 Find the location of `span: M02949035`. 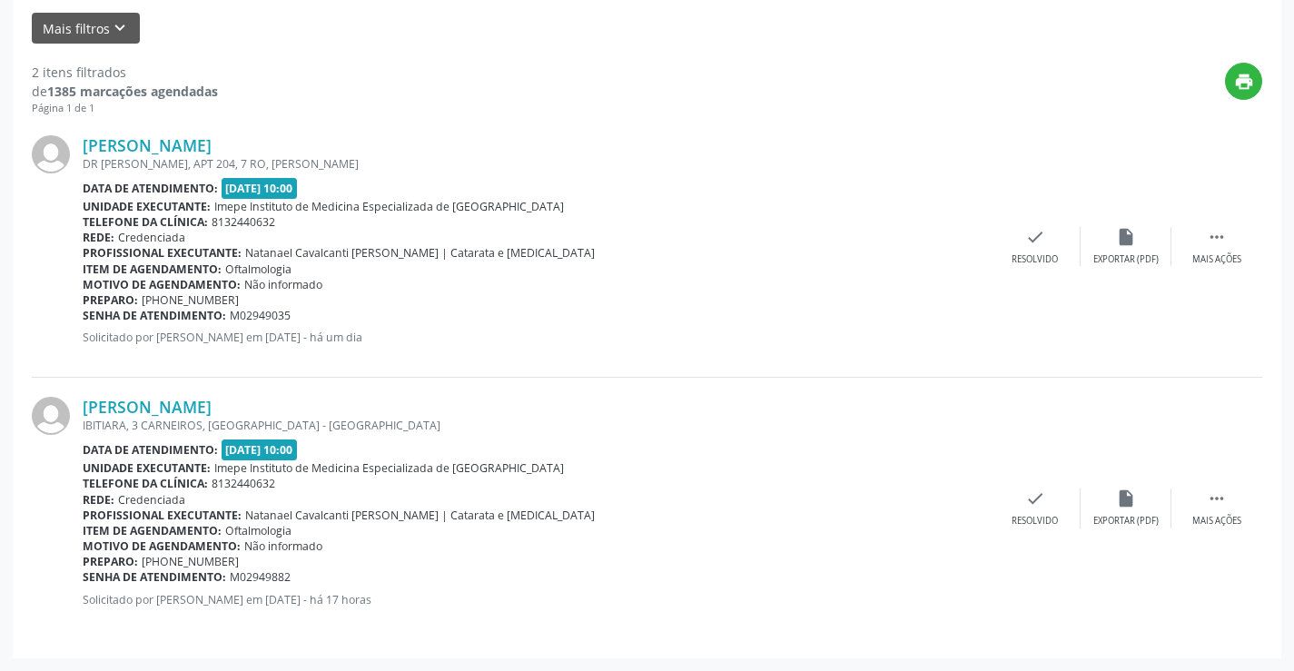

span: M02949035 is located at coordinates (260, 315).